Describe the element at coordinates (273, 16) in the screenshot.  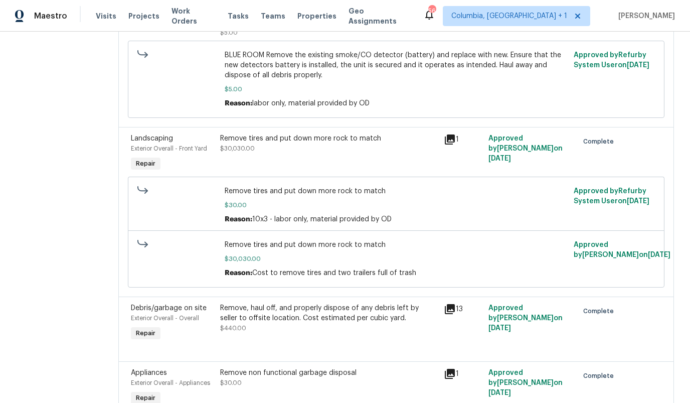
I see `span: Teams` at that location.